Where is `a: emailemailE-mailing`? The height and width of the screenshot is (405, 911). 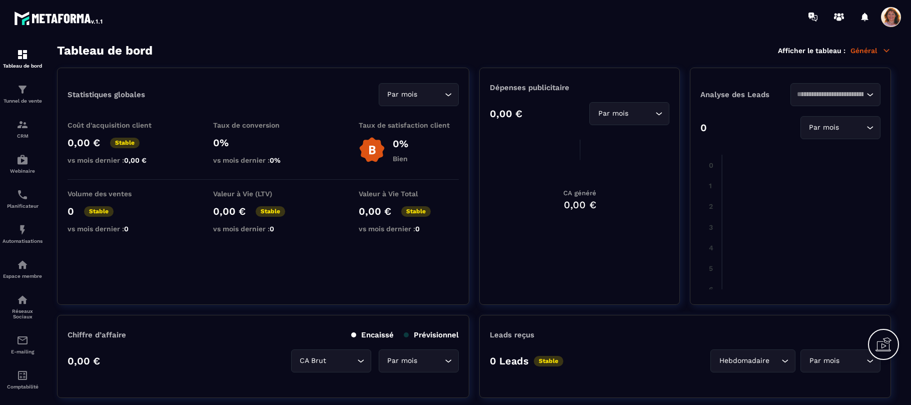 a: emailemailE-mailing is located at coordinates (23, 344).